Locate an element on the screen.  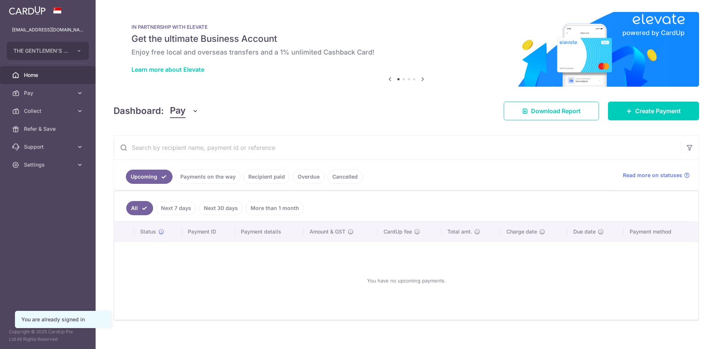
a: Upcoming is located at coordinates (149, 177).